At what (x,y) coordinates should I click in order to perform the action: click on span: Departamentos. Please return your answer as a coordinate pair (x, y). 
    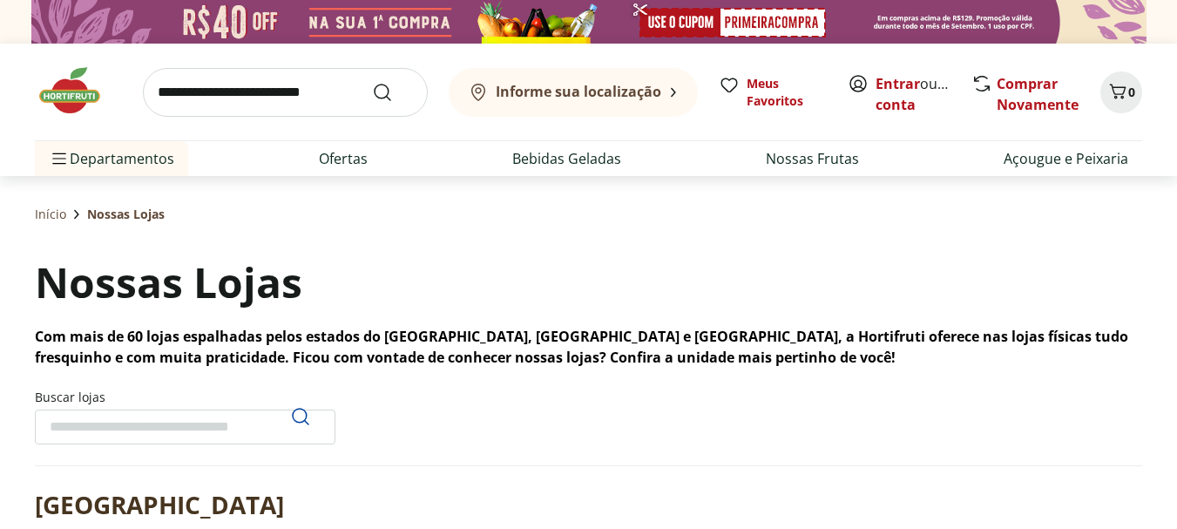
    Looking at the image, I should click on (112, 159).